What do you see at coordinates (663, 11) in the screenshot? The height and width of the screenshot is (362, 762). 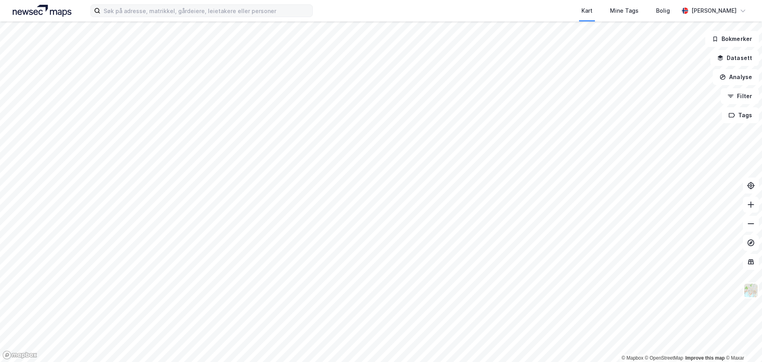 I see `div: Bolig` at bounding box center [663, 11].